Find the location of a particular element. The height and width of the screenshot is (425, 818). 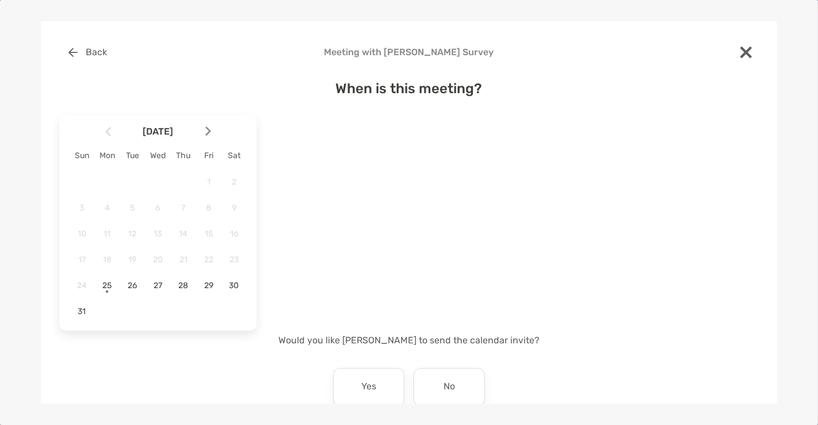

span: 22 is located at coordinates (209, 259).